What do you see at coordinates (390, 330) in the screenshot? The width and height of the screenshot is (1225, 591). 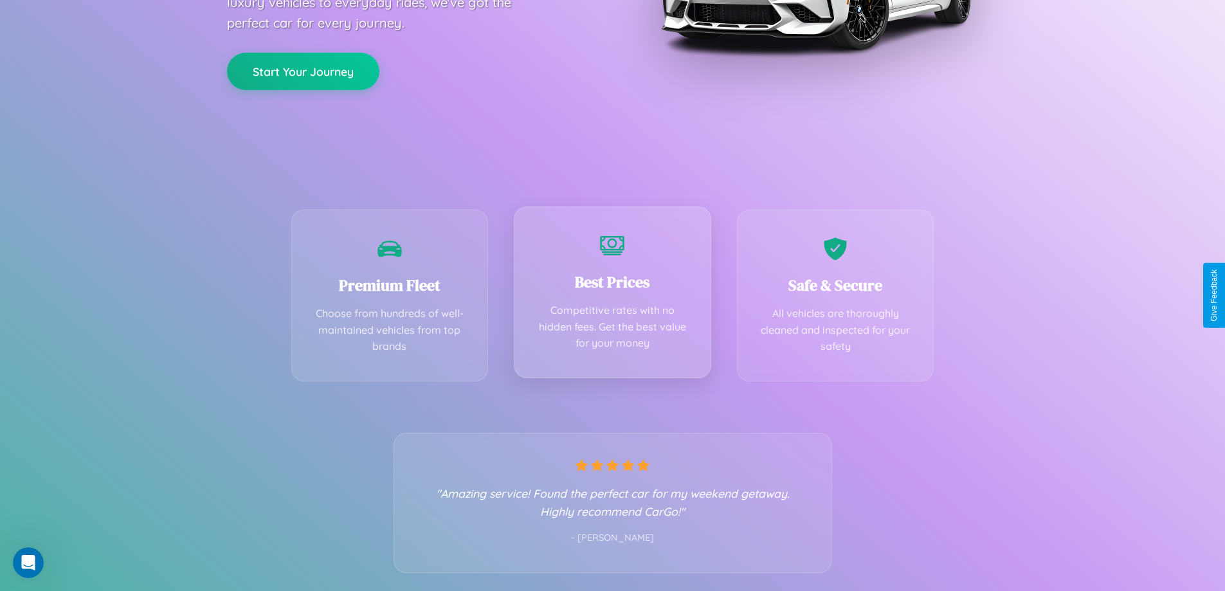 I see `p: Choose from hundreds of well-maintained vehicles from top brands` at bounding box center [390, 330].